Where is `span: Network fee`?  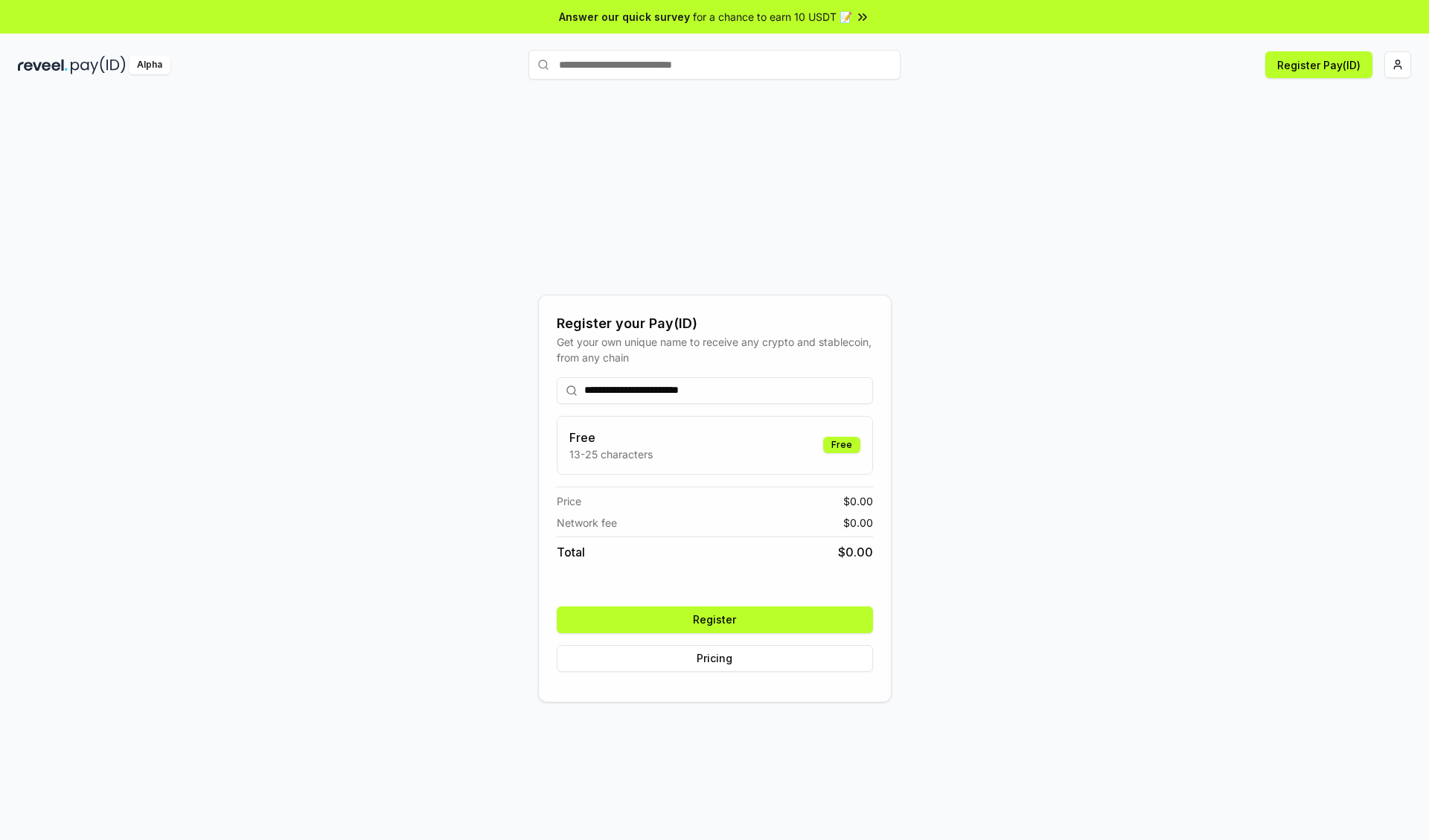
span: Network fee is located at coordinates (587, 522).